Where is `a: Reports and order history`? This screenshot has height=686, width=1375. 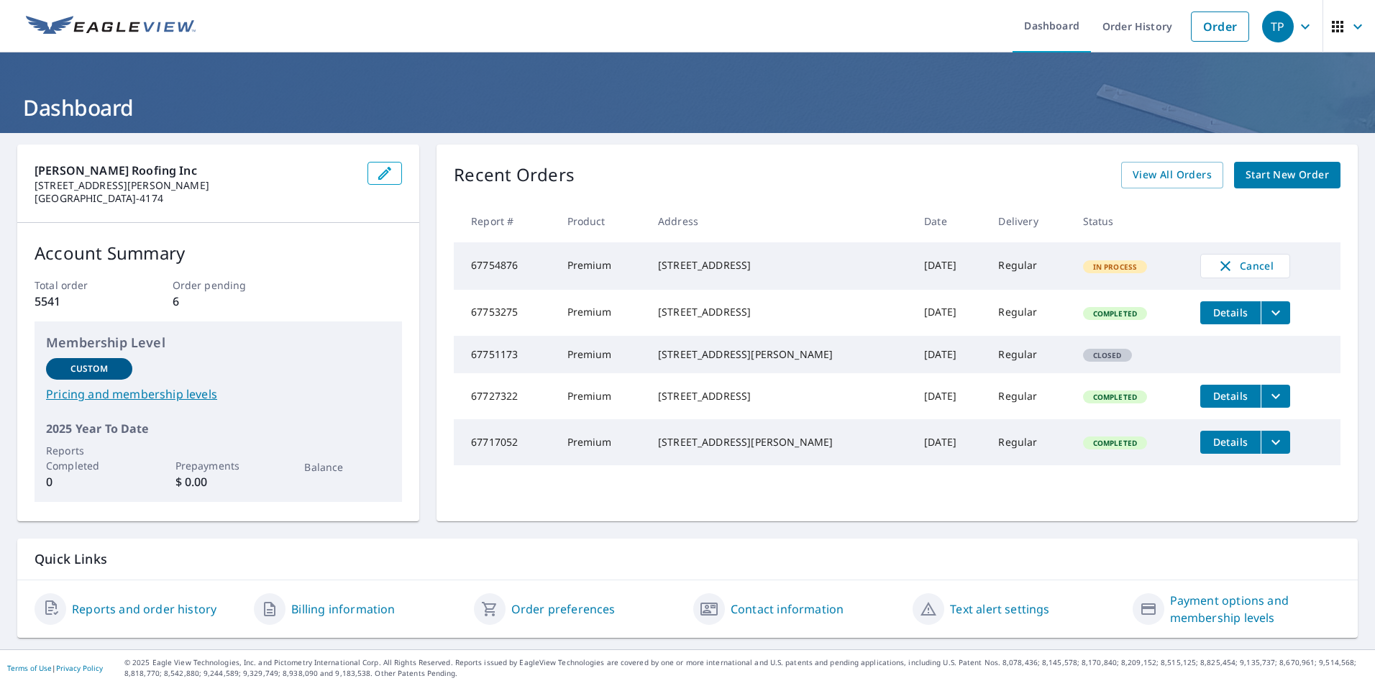
a: Reports and order history is located at coordinates (144, 609).